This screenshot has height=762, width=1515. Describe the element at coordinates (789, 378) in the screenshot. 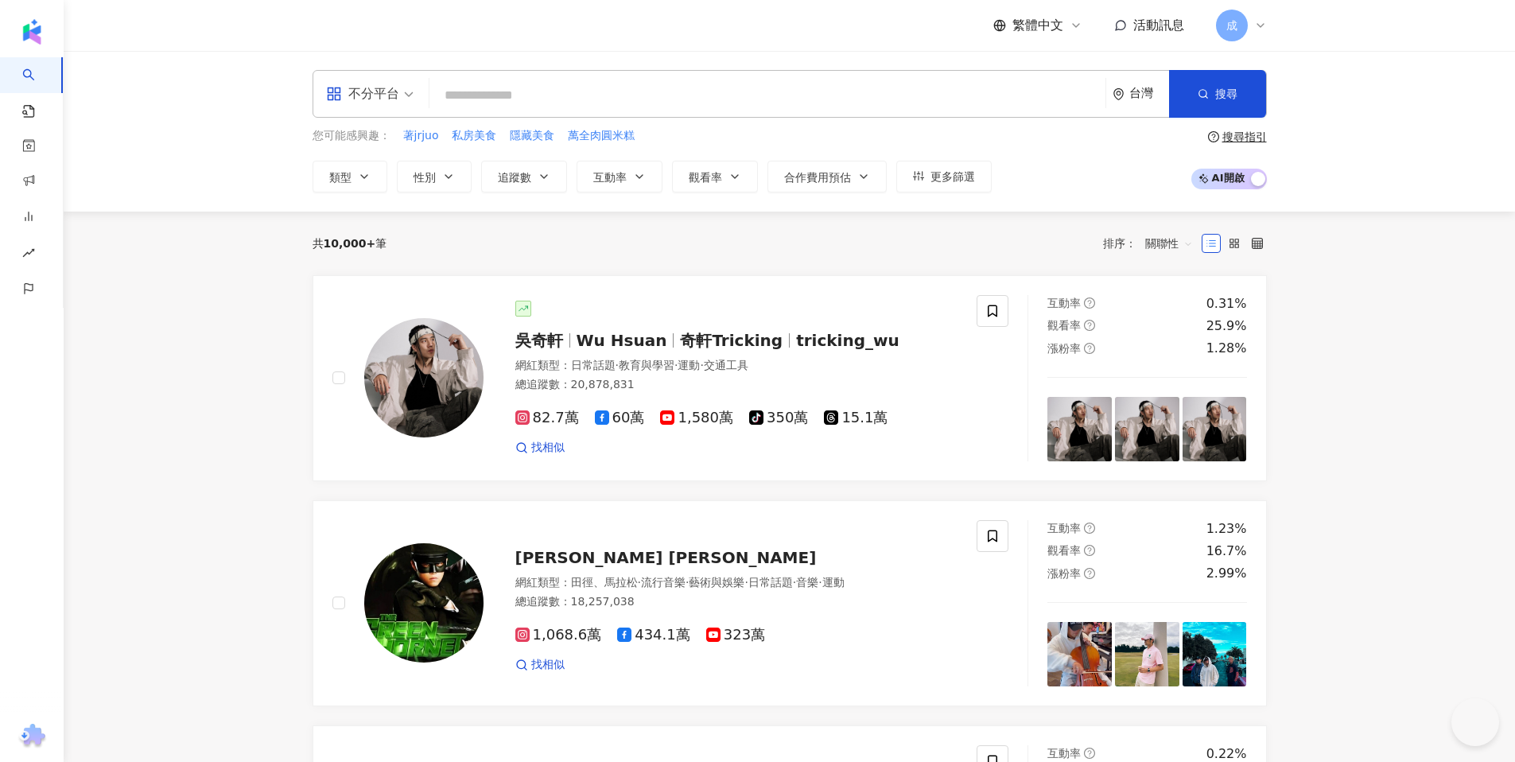

I see `a: KOL Avatar吳奇軒Wu Hsuan奇軒Trickingtricking_wu網紅類型：日常話題·教育與學習·運動·交通工具總追蹤數：20,878,83182.7萬60萬1,580萬350...` at that location.